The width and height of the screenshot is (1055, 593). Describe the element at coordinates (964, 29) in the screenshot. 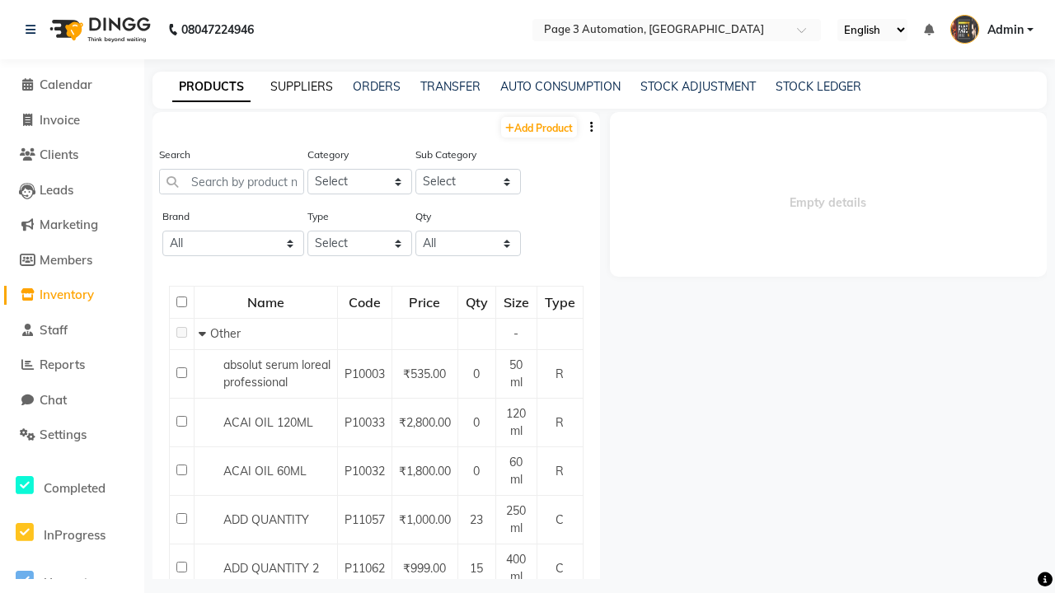

I see `img: Admin` at that location.